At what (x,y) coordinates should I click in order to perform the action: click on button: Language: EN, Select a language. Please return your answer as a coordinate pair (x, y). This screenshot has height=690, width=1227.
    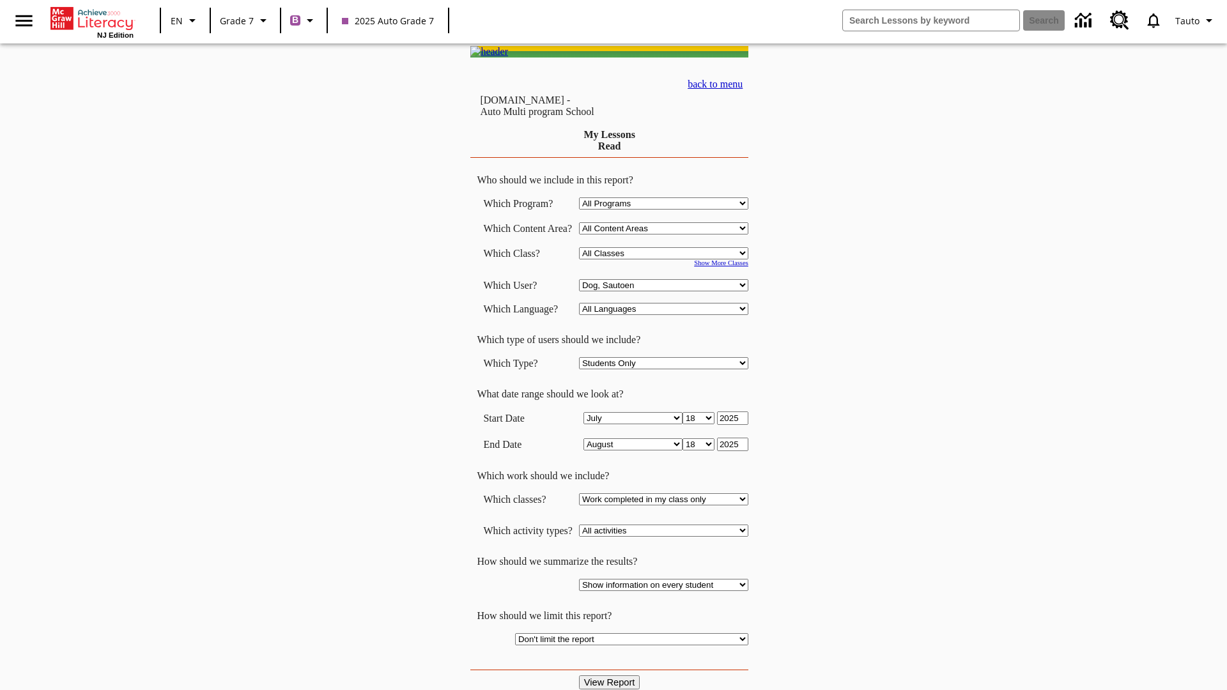
    Looking at the image, I should click on (185, 20).